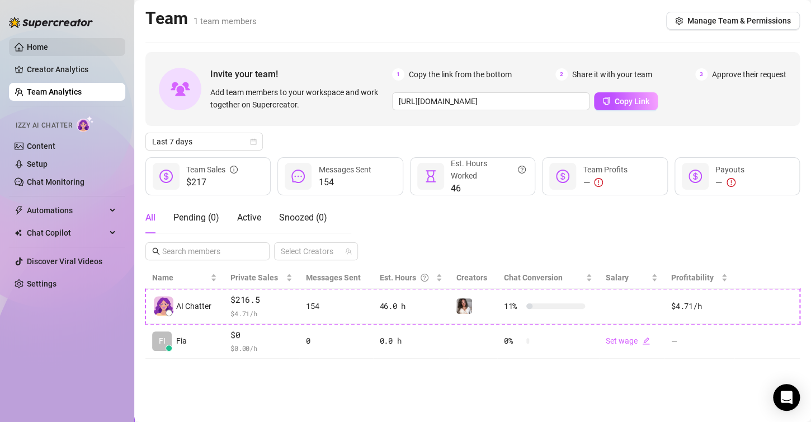 This screenshot has height=422, width=811. Describe the element at coordinates (732, 21) in the screenshot. I see `button: Manage Team & Permissions` at that location.